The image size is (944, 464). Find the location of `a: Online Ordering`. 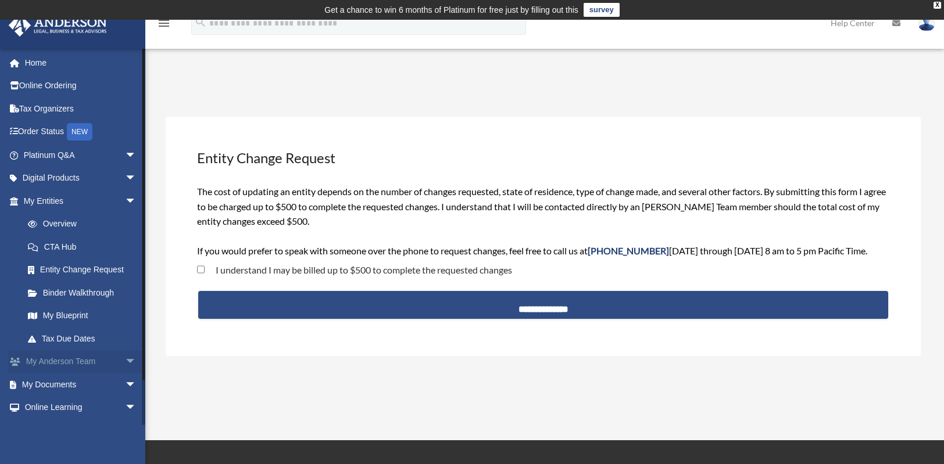

a: Online Ordering is located at coordinates (81, 86).